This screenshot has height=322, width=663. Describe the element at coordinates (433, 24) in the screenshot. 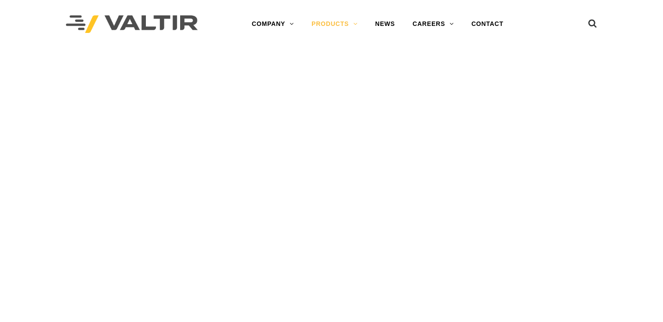

I see `a: CAREERS` at that location.